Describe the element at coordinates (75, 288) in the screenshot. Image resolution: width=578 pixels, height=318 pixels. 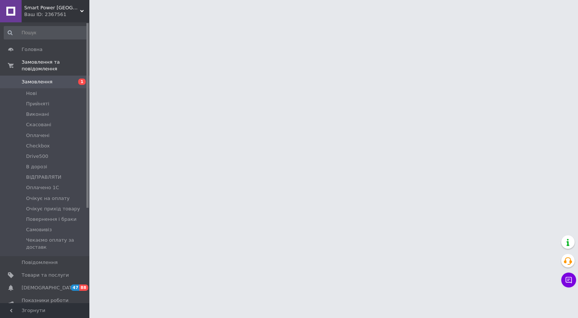
I see `span: 47` at that location.